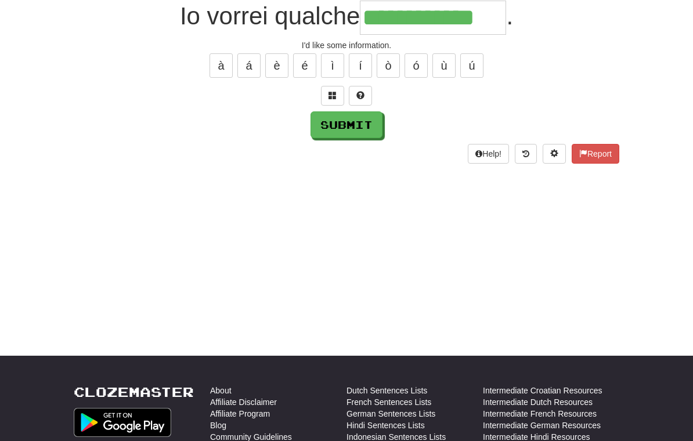 The height and width of the screenshot is (441, 693). Describe the element at coordinates (541, 425) in the screenshot. I see `a: Intermediate German Resources` at that location.